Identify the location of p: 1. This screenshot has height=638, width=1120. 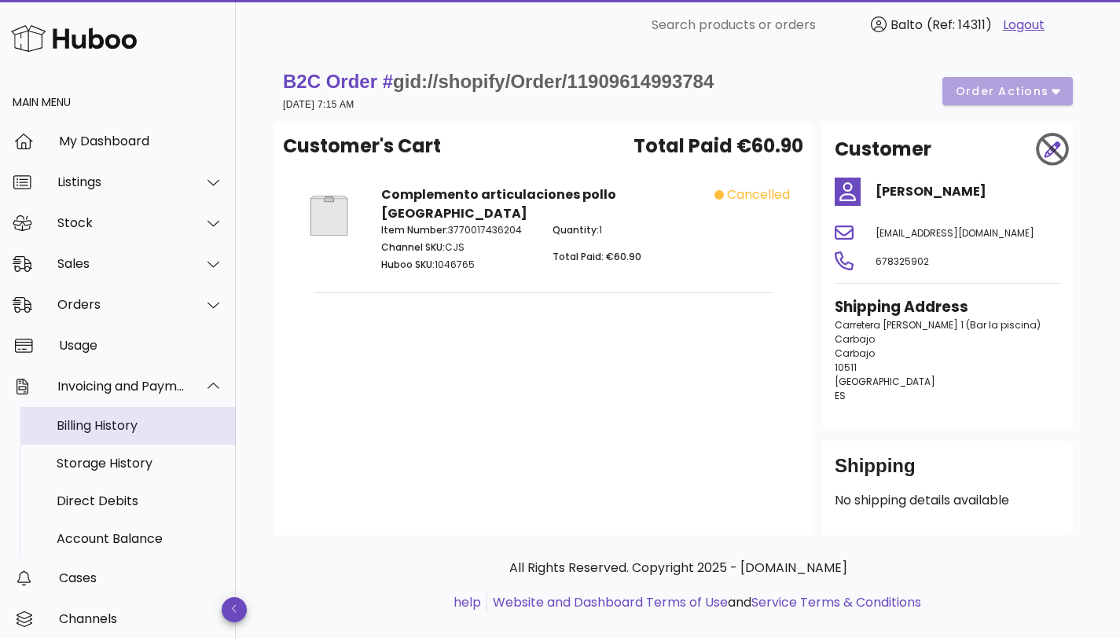
(629, 230).